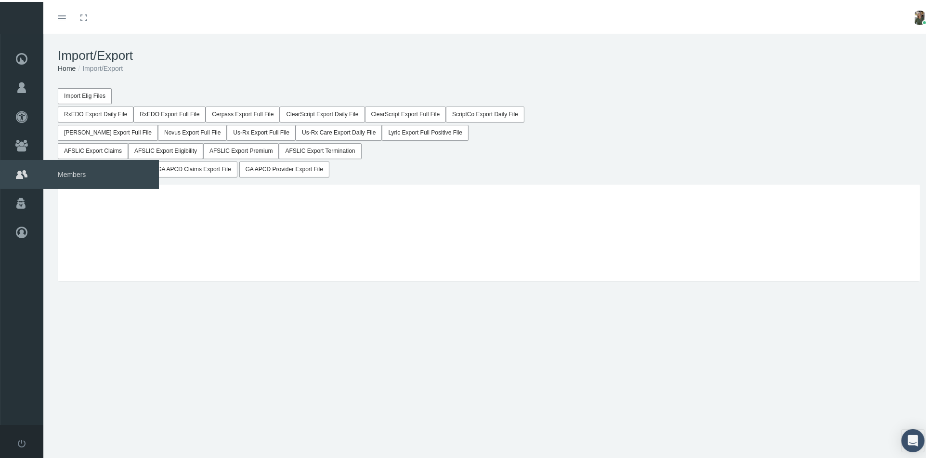 The width and height of the screenshot is (926, 460). What do you see at coordinates (99, 66) in the screenshot?
I see `li: Import/Export` at bounding box center [99, 66].